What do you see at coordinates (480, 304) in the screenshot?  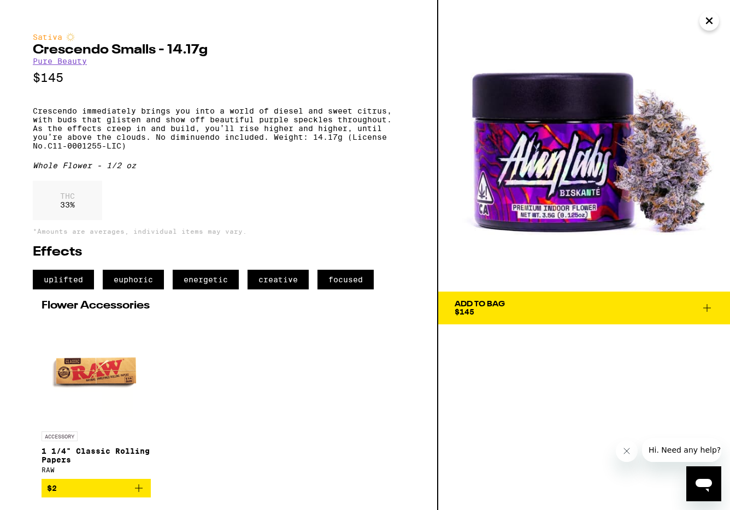 I see `div: Add To Bag` at bounding box center [480, 304].